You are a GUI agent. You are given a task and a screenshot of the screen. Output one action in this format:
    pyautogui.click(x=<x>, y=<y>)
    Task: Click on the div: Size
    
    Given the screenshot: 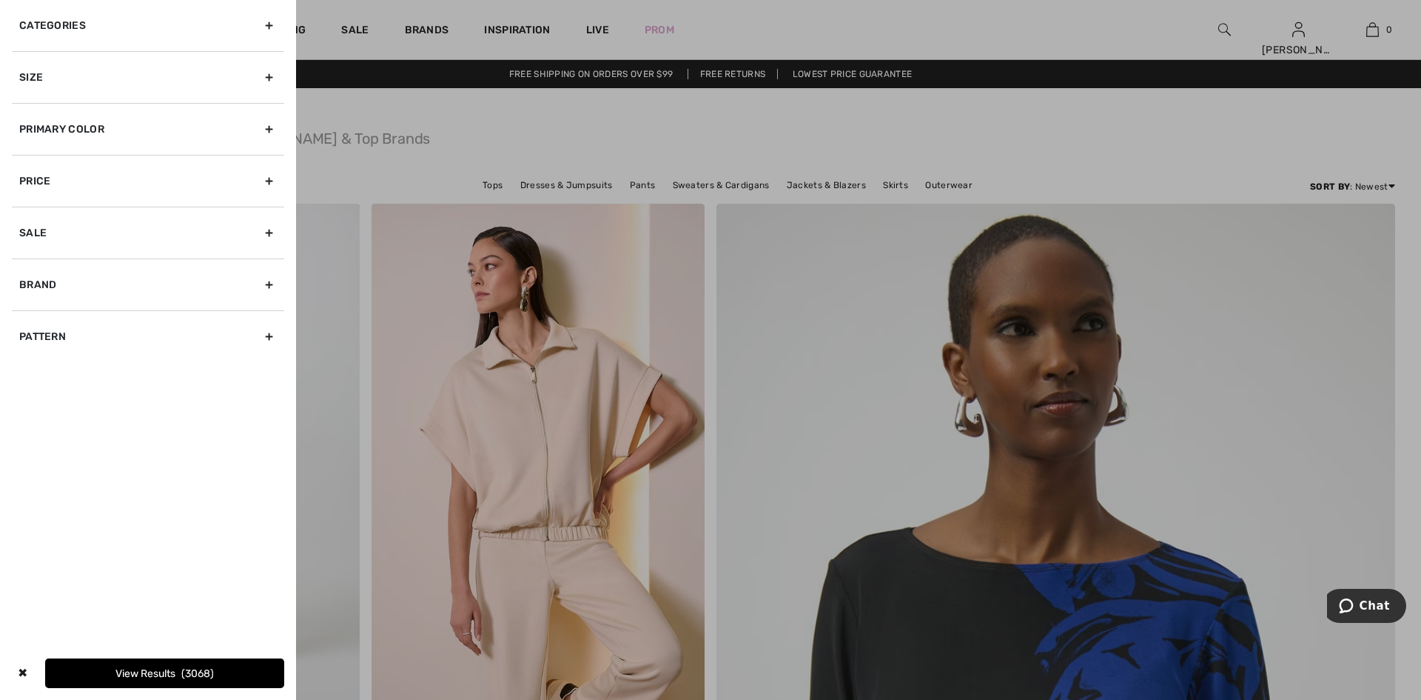 What is the action you would take?
    pyautogui.click(x=148, y=77)
    